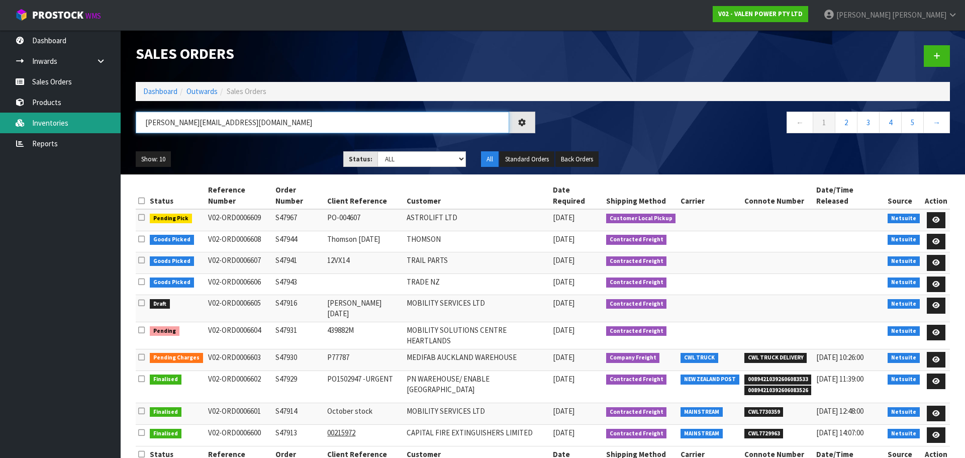 The image size is (965, 458). Describe the element at coordinates (477, 435) in the screenshot. I see `td: CAPITAL FIRE EXTINGUISHERS LIMITED` at that location.